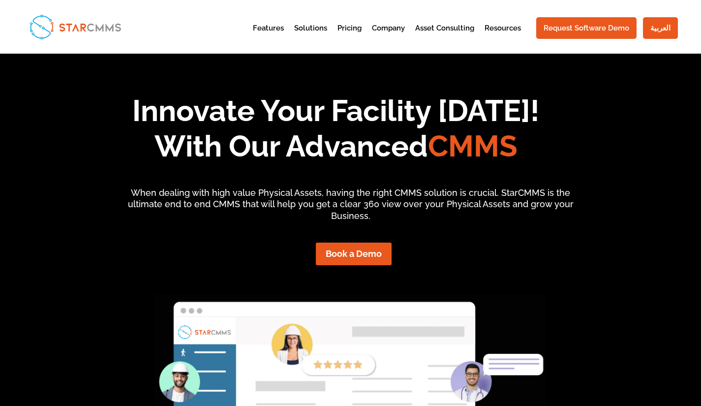 This screenshot has height=406, width=701. Describe the element at coordinates (676, 382) in the screenshot. I see `div: Chat Widget` at that location.